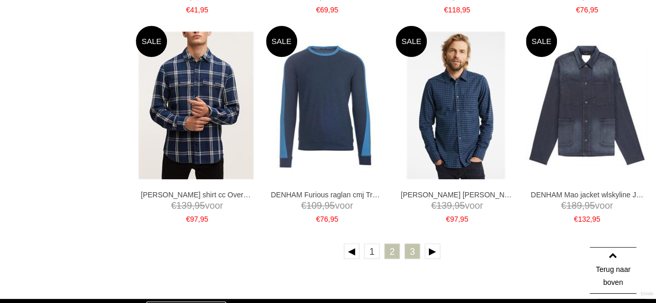  What do you see at coordinates (613, 271) in the screenshot?
I see `a: Terug naar boven` at bounding box center [613, 271].